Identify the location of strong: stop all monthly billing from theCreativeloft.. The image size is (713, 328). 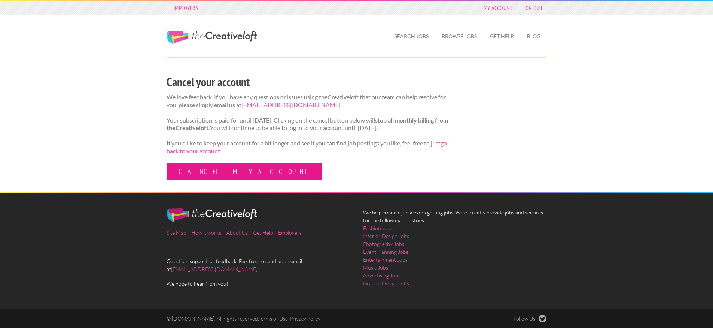
(307, 124).